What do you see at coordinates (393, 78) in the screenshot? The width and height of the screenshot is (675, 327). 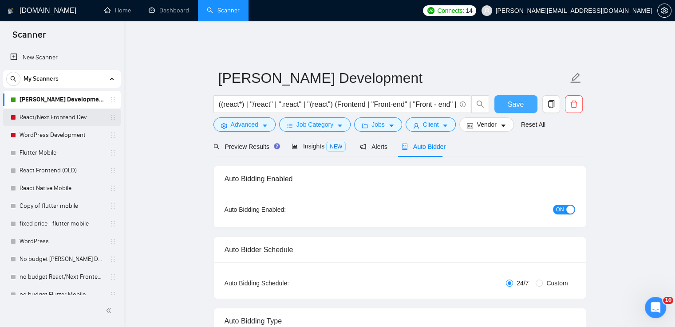 I see `input: Scanner name...` at bounding box center [393, 78].